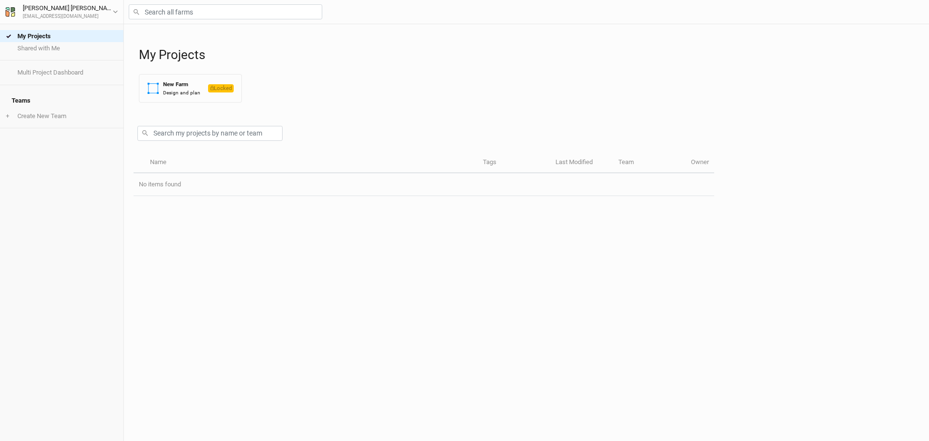 This screenshot has width=929, height=441. What do you see at coordinates (424, 184) in the screenshot?
I see `td: No items found` at bounding box center [424, 184].